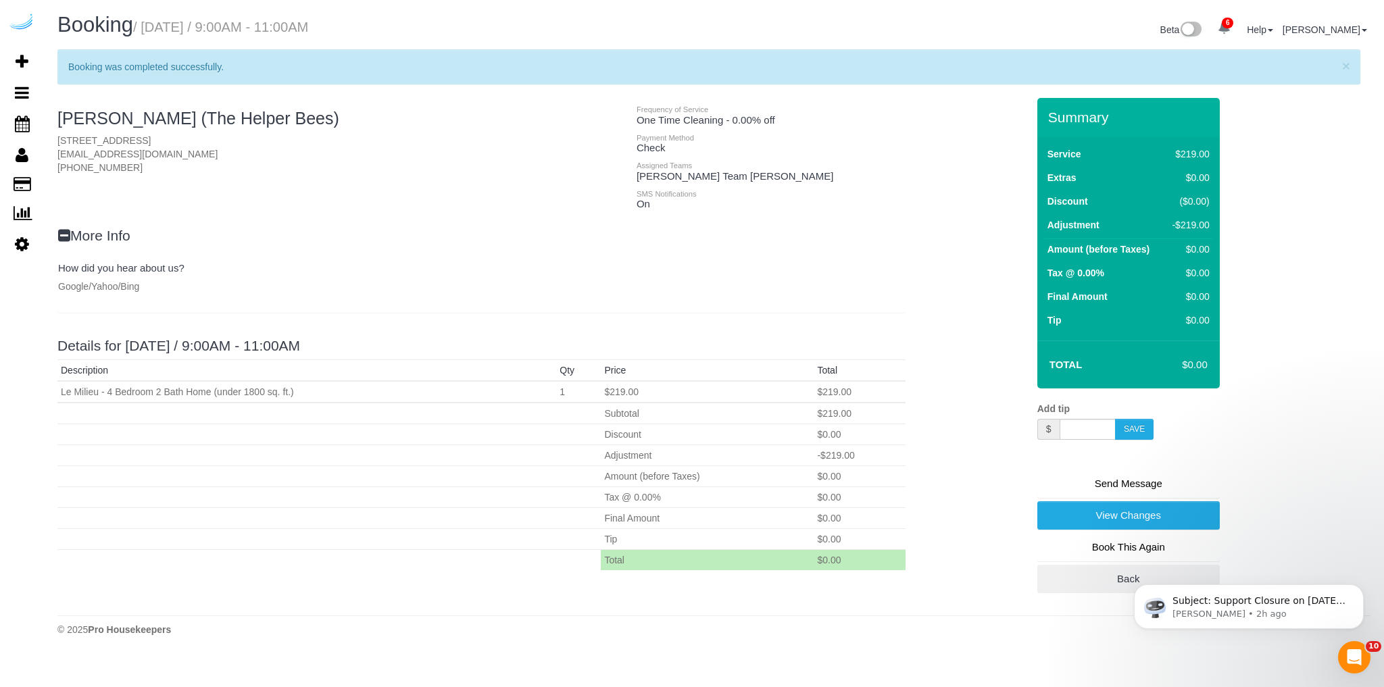  Describe the element at coordinates (146, 58) in the screenshot. I see `p: Message from Ellie, sent 2h ago` at that location.